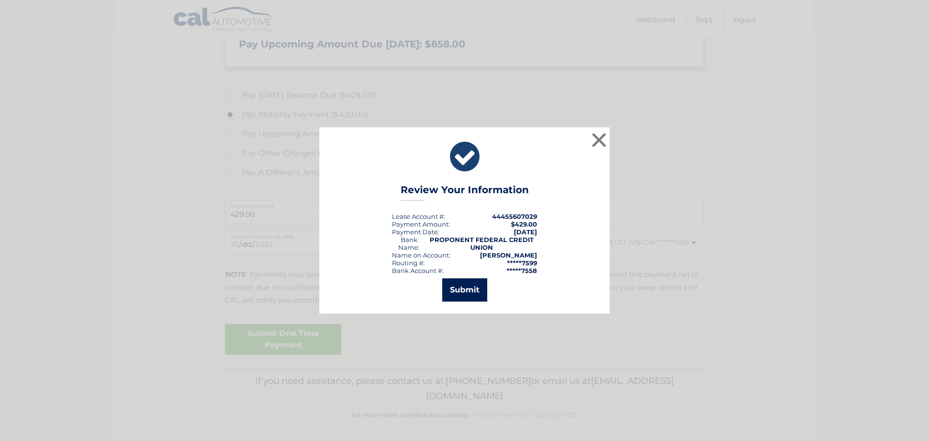 The height and width of the screenshot is (441, 929). I want to click on h3: Review Your Information, so click(464, 192).